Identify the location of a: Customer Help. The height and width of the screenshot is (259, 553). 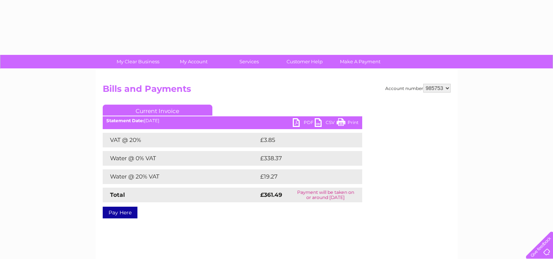
(304, 61).